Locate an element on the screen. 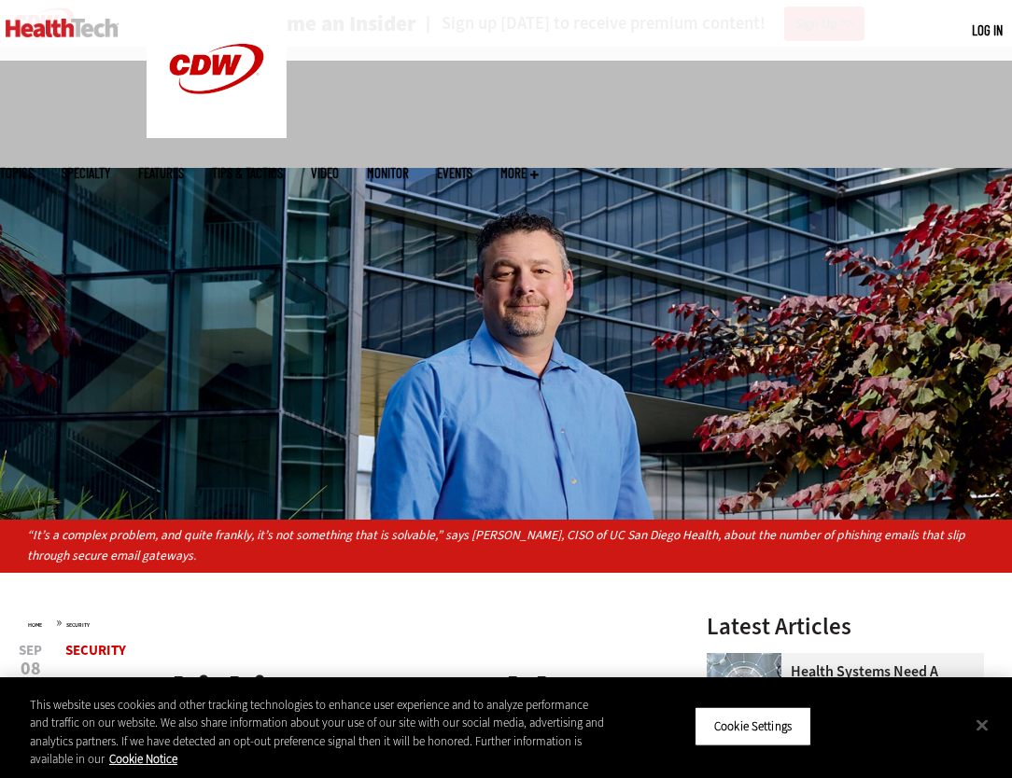 The image size is (1012, 778). h3: Latest Articles is located at coordinates (844, 626).